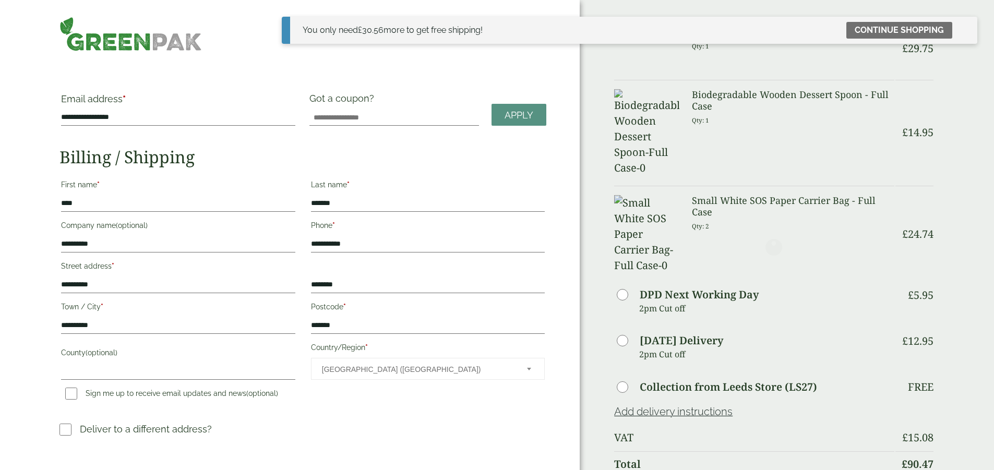 The height and width of the screenshot is (470, 994). Describe the element at coordinates (392, 30) in the screenshot. I see `div: You only need more to get free shipping!` at that location.